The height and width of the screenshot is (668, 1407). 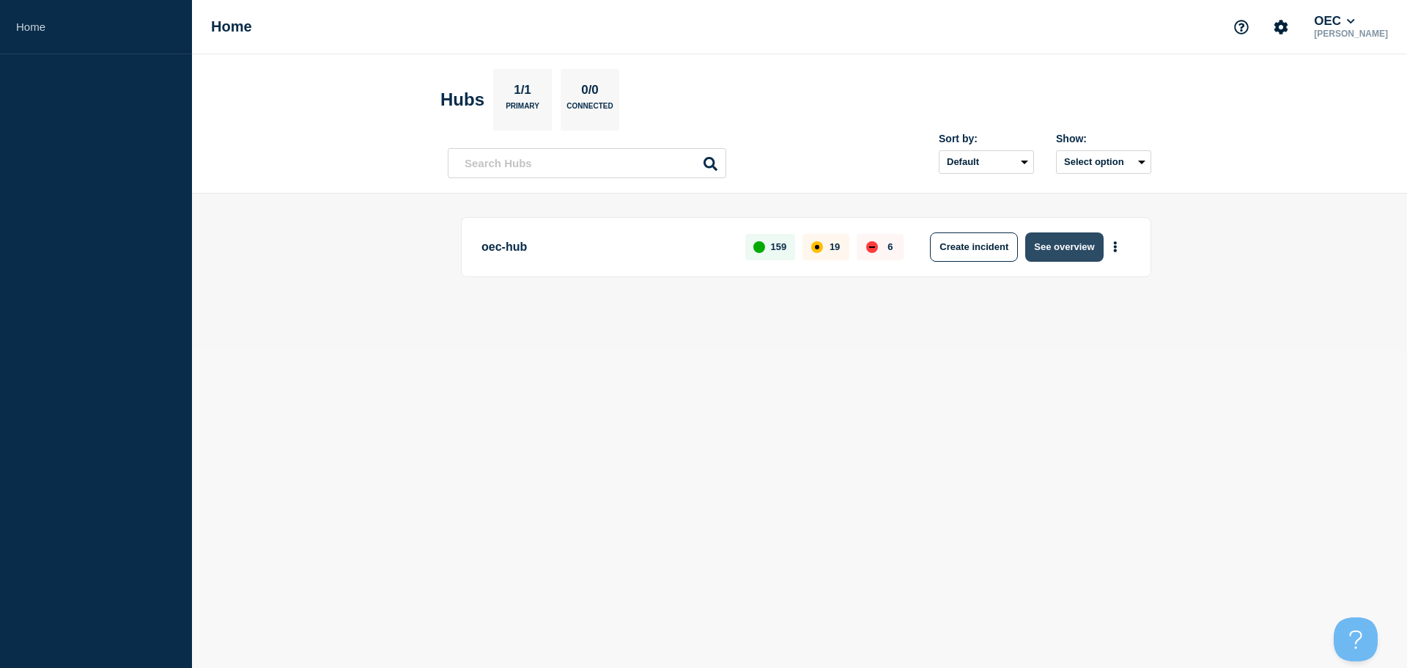 What do you see at coordinates (890, 246) in the screenshot?
I see `p: 6` at bounding box center [890, 246].